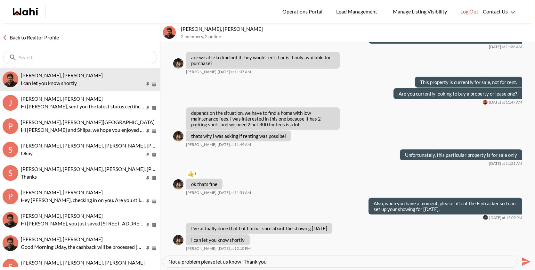  I want to click on time: 2025-09-19T15:37:56.828Z, so click(234, 72).